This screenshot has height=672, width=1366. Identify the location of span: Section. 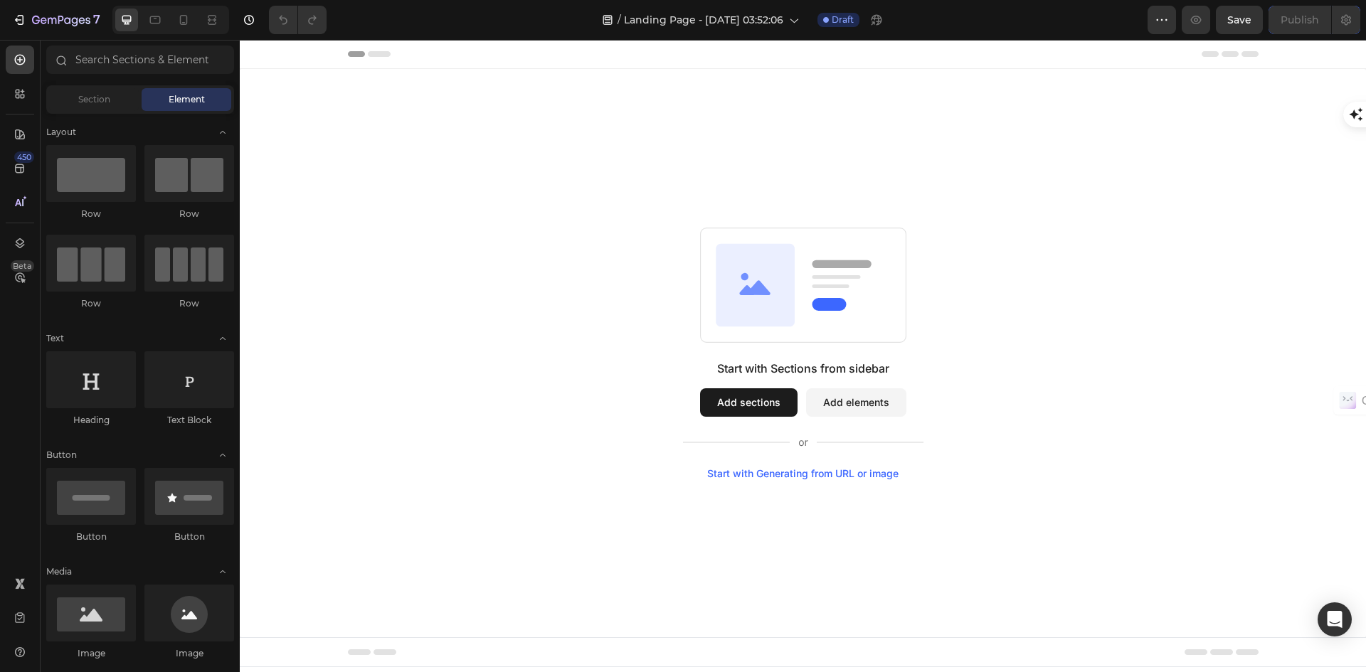
(94, 100).